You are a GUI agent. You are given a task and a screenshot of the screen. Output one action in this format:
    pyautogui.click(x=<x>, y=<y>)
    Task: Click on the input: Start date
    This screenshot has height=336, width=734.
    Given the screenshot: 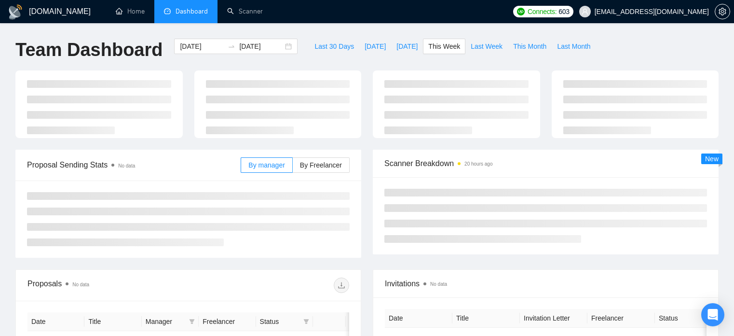 What is the action you would take?
    pyautogui.click(x=202, y=46)
    